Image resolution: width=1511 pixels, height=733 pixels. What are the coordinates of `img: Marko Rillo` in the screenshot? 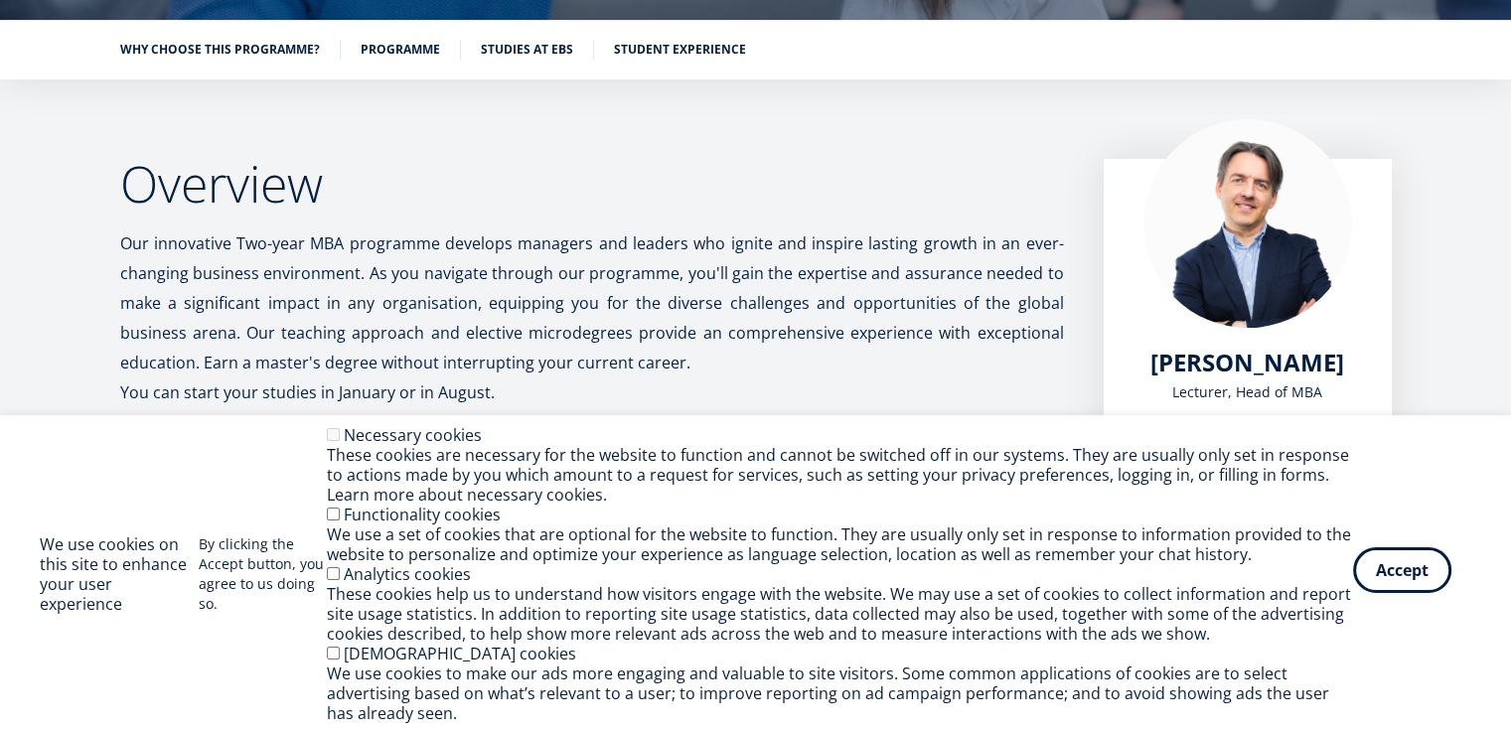 It's located at (1248, 224).